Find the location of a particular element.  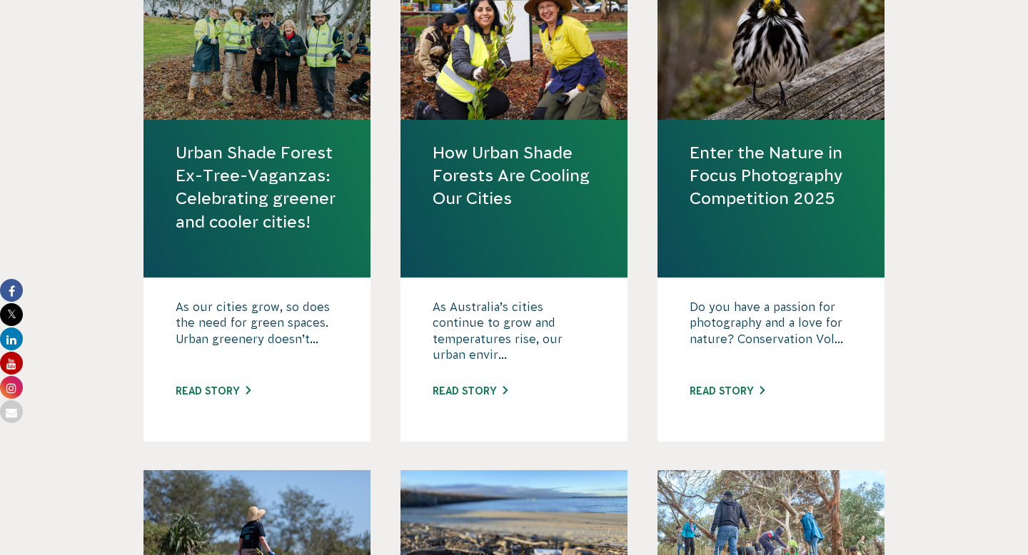

p: As Australia’s cities continue to grow and temperatures rise, our urban envir... is located at coordinates (514, 335).